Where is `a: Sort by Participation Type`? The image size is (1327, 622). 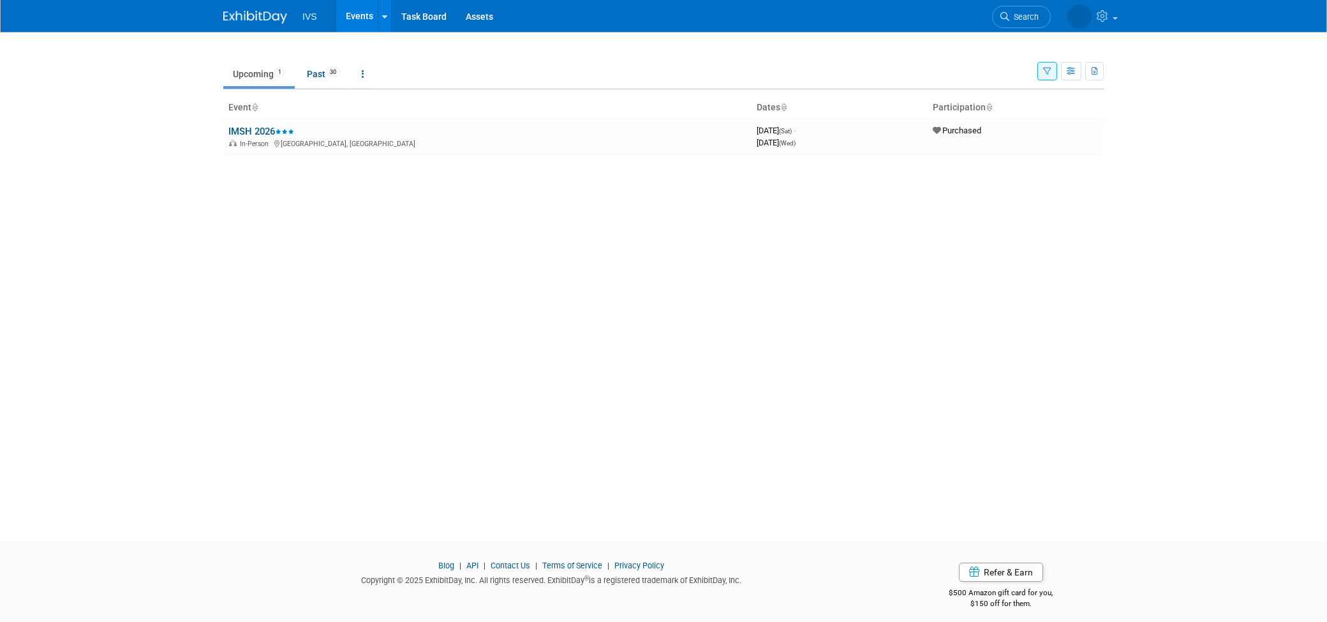
a: Sort by Participation Type is located at coordinates (989, 107).